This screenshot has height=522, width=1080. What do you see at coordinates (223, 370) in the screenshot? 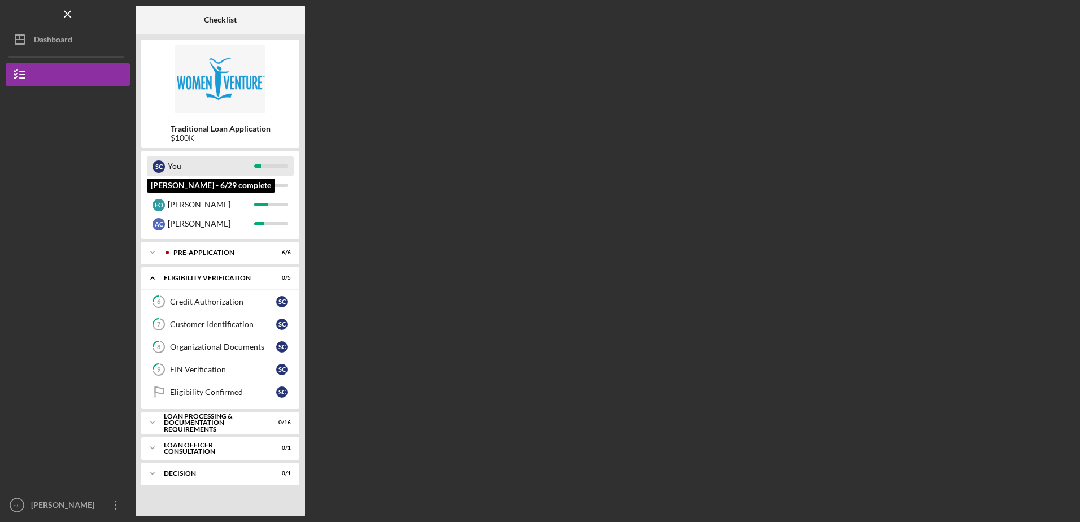
I see `div: EIN Verification` at bounding box center [223, 370].